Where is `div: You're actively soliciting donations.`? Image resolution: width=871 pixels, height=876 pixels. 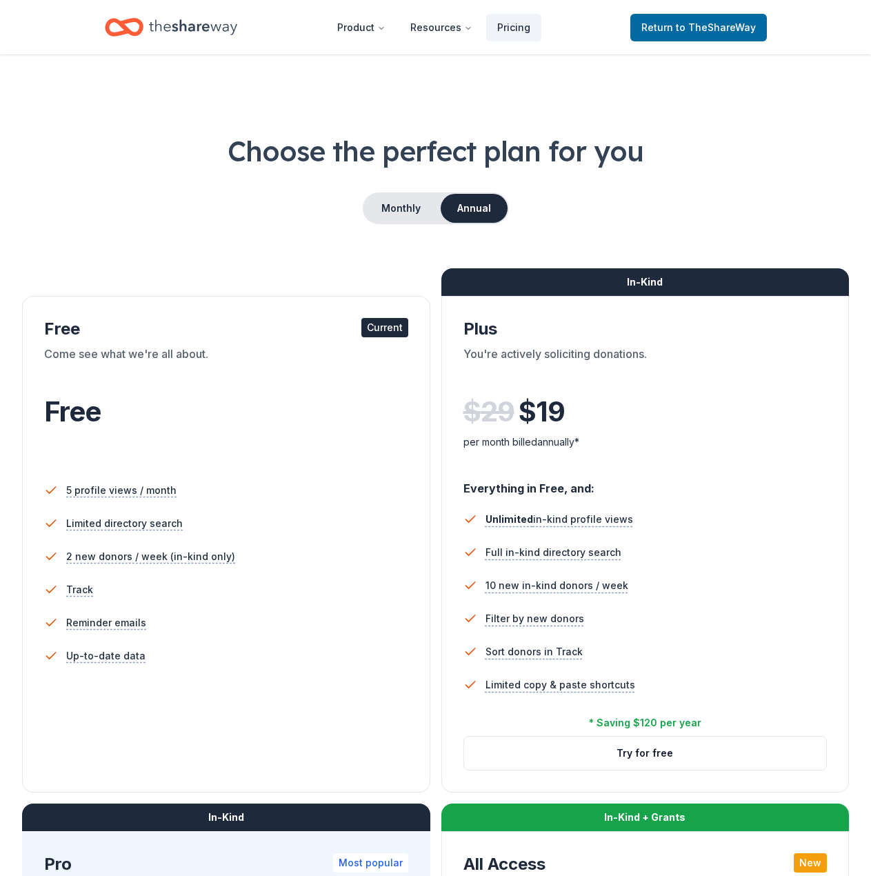 div: You're actively soliciting donations. is located at coordinates (645, 365).